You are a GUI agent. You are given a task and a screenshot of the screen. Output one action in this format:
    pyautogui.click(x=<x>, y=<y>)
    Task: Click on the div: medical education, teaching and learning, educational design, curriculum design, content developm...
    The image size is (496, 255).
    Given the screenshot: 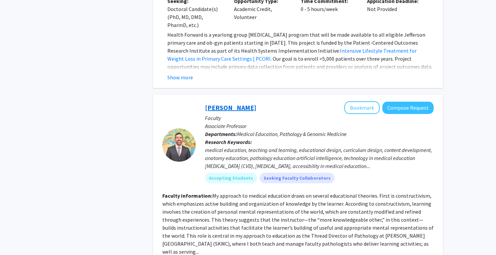 What is the action you would take?
    pyautogui.click(x=319, y=158)
    